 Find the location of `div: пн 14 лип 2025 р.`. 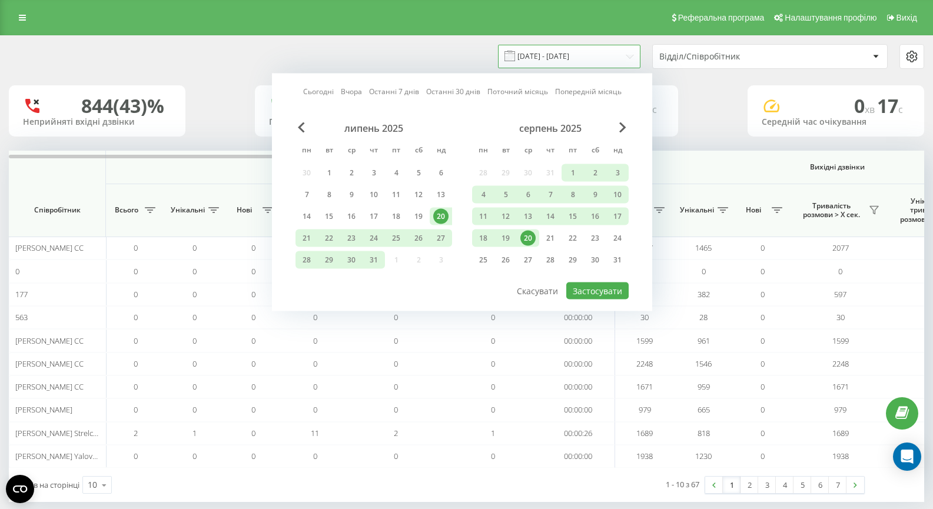

div: пн 14 лип 2025 р. is located at coordinates (307, 217).